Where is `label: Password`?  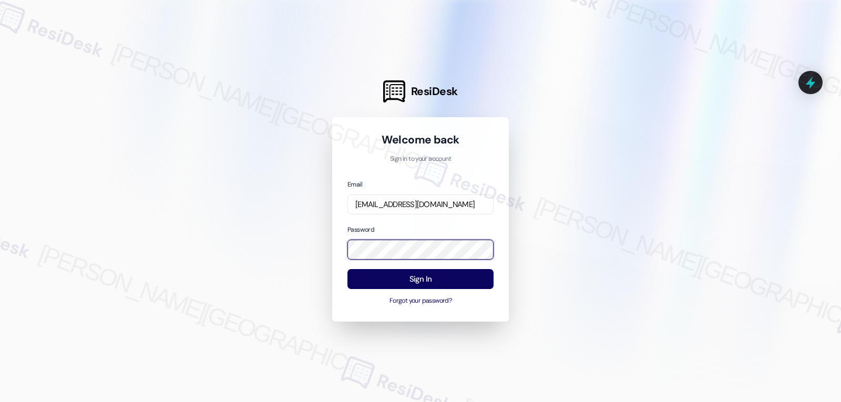 label: Password is located at coordinates (361, 230).